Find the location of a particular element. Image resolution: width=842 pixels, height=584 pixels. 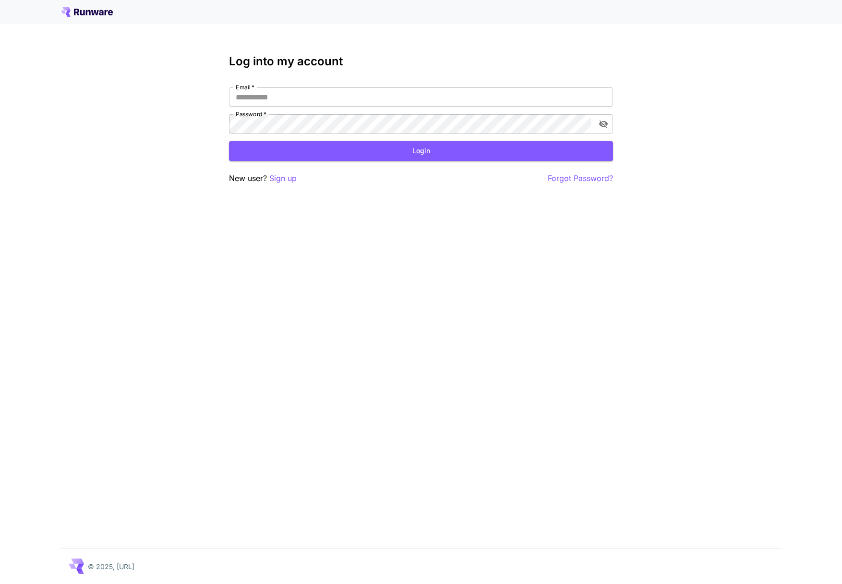

button: Sign up is located at coordinates (283, 178).